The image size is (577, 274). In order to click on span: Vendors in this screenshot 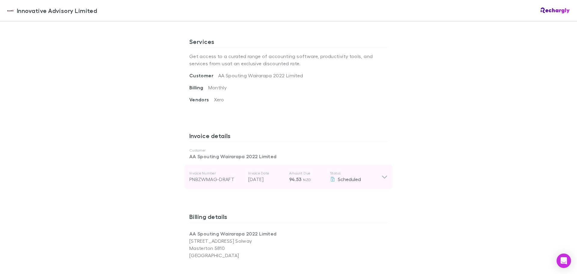, I will do `click(202, 99)`.